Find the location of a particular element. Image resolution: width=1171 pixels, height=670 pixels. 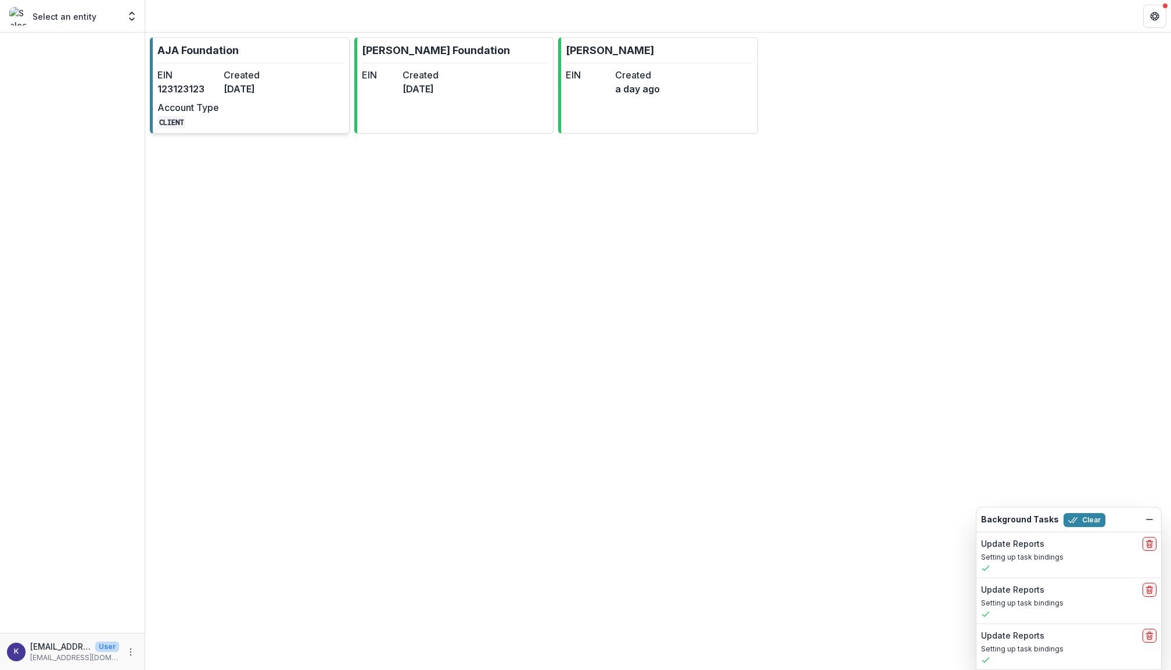

p: User is located at coordinates (107, 646).